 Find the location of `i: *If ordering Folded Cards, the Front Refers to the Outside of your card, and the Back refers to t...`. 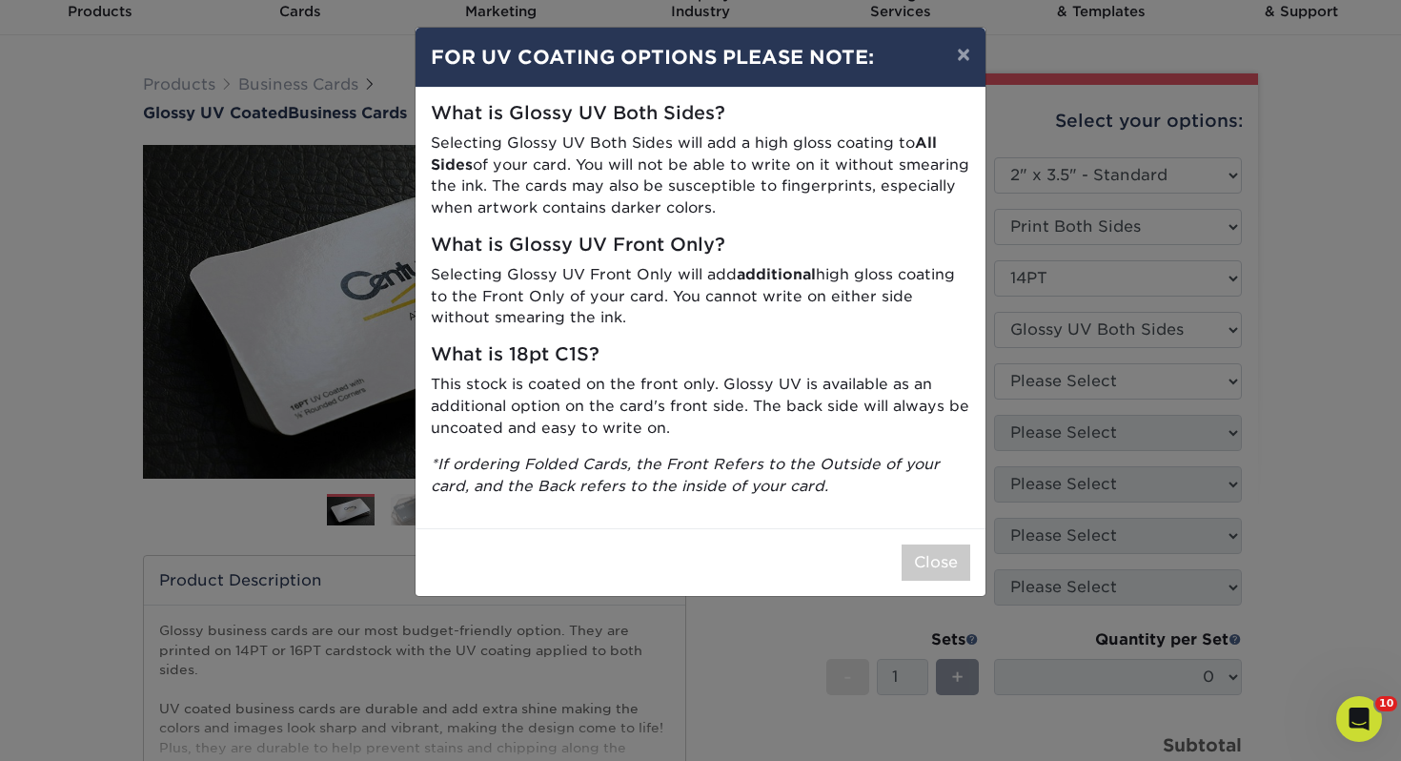

i: *If ordering Folded Cards, the Front Refers to the Outside of your card, and the Back refers to t... is located at coordinates (685, 475).